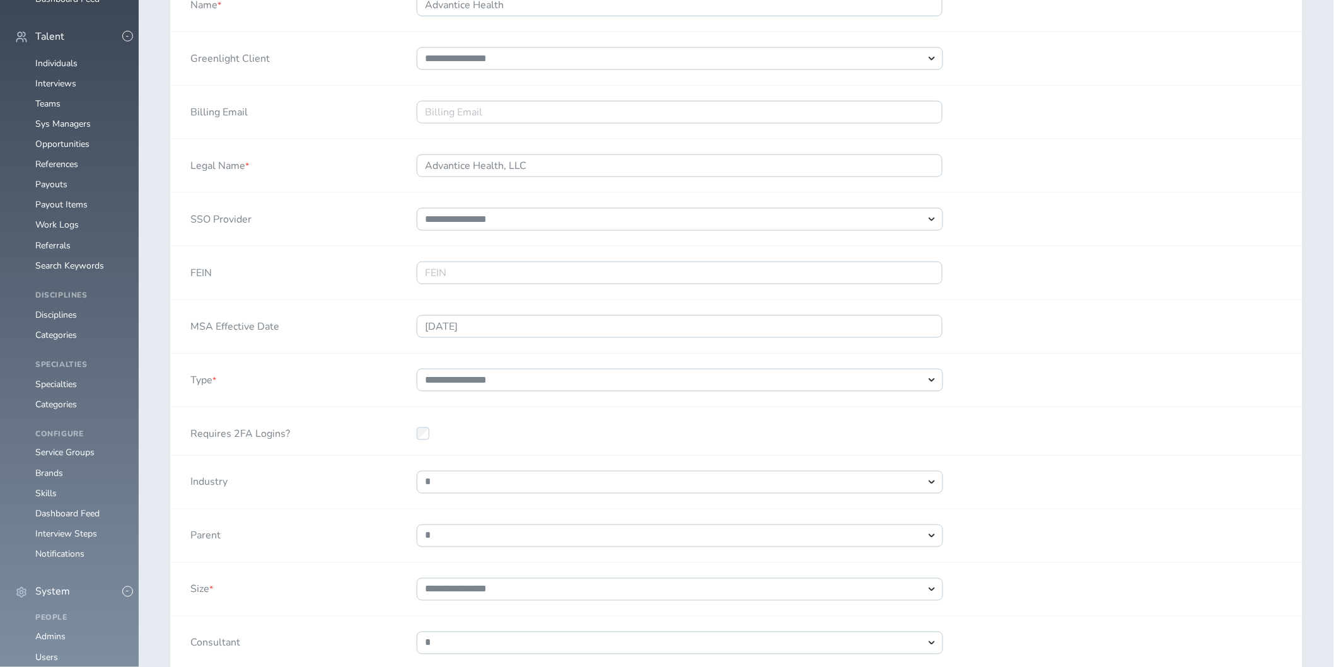 The height and width of the screenshot is (667, 1334). What do you see at coordinates (55, 83) in the screenshot?
I see `a: Interviews` at bounding box center [55, 83].